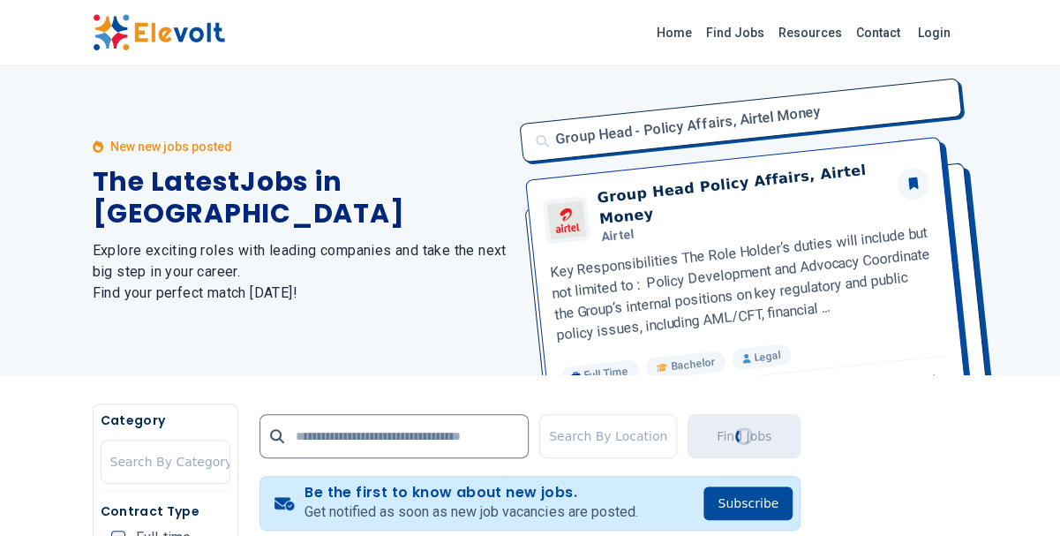  I want to click on a: Find Jobs, so click(735, 33).